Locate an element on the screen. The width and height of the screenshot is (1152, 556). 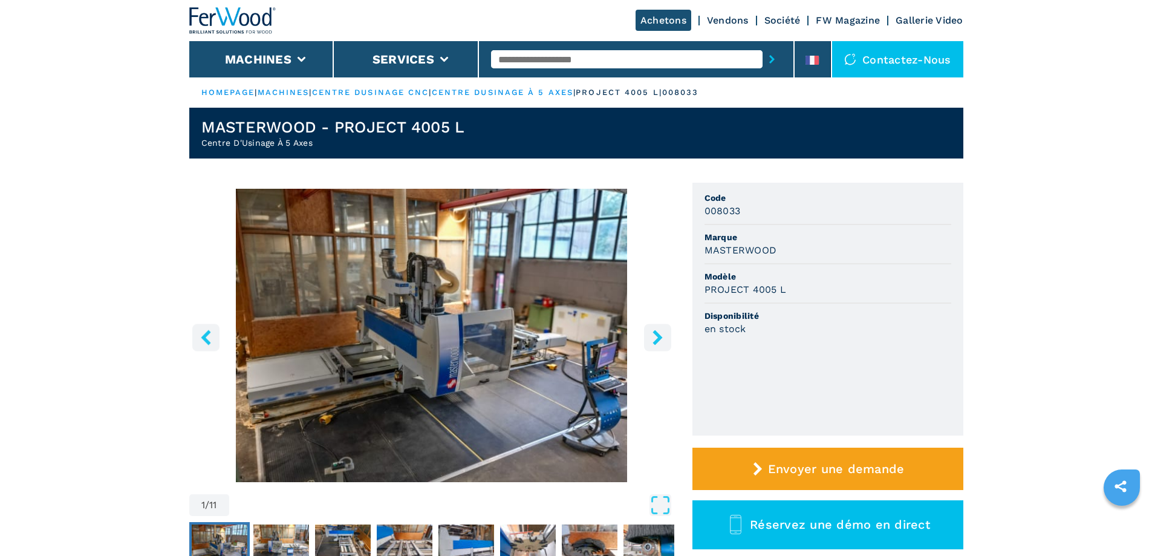
button: submit-button is located at coordinates (772, 59).